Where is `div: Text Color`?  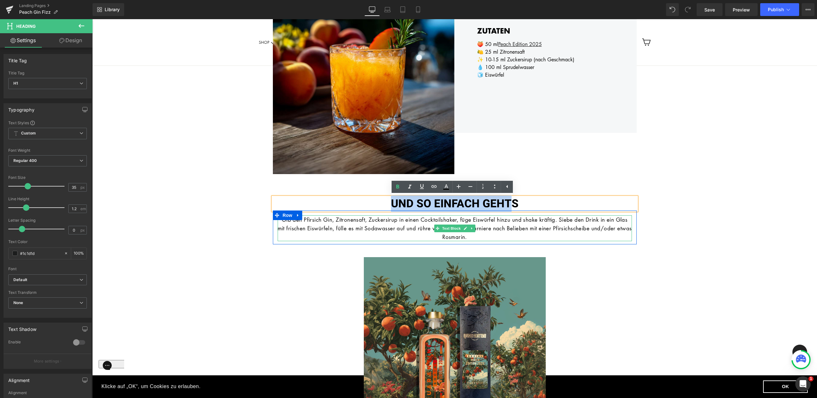
div: Text Color is located at coordinates (48, 242).